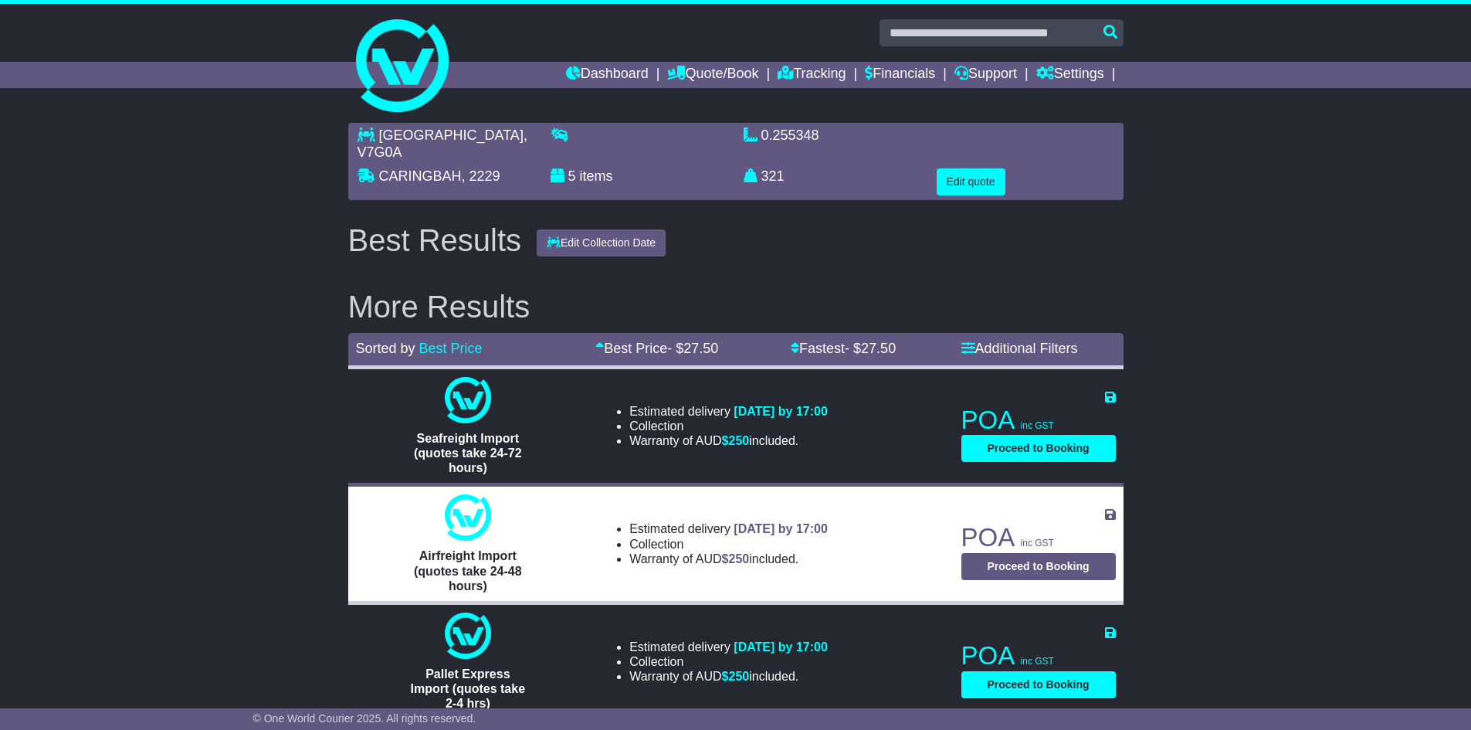 Image resolution: width=1471 pixels, height=730 pixels. What do you see at coordinates (468, 636) in the screenshot?
I see `img: One World Courier: Pallet Express Import (quotes take 2-4 hrs)` at bounding box center [468, 636].